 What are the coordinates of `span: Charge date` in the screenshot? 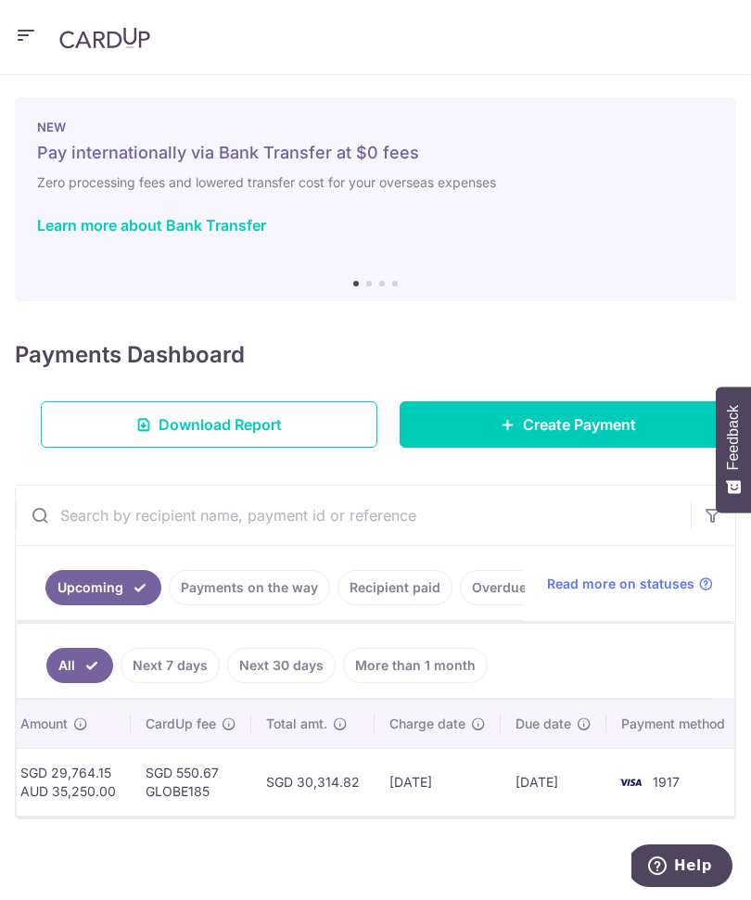 It's located at (427, 724).